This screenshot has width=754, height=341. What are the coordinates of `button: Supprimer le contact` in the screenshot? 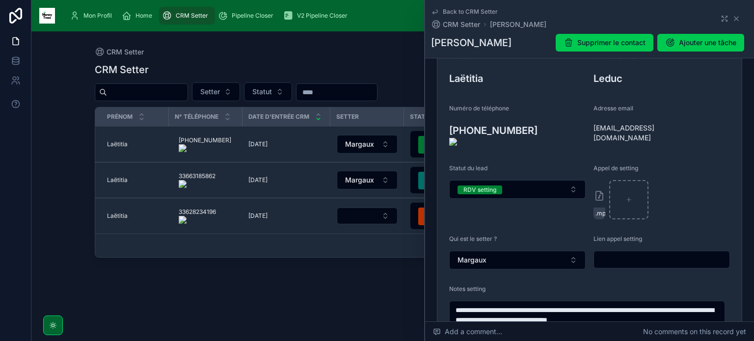 It's located at (604, 43).